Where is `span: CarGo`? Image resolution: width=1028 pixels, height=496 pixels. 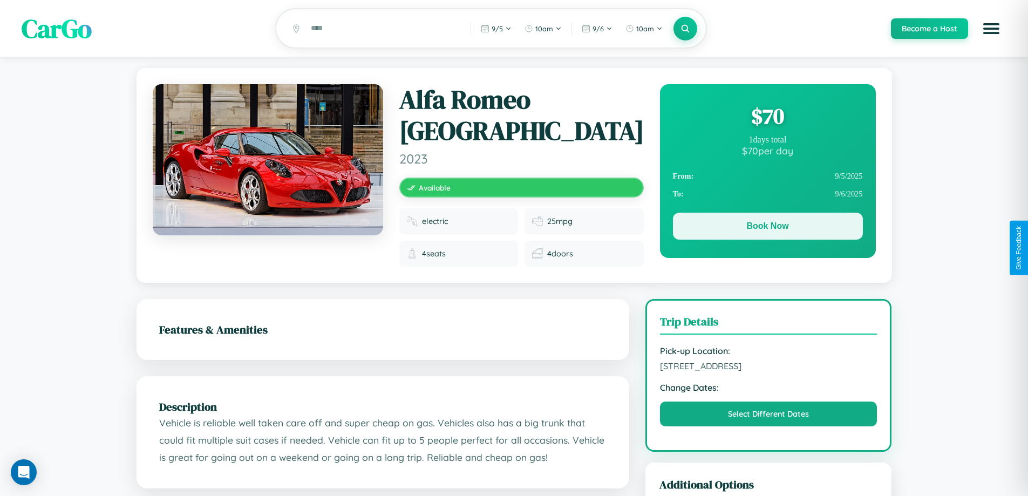
span: CarGo is located at coordinates (57, 29).